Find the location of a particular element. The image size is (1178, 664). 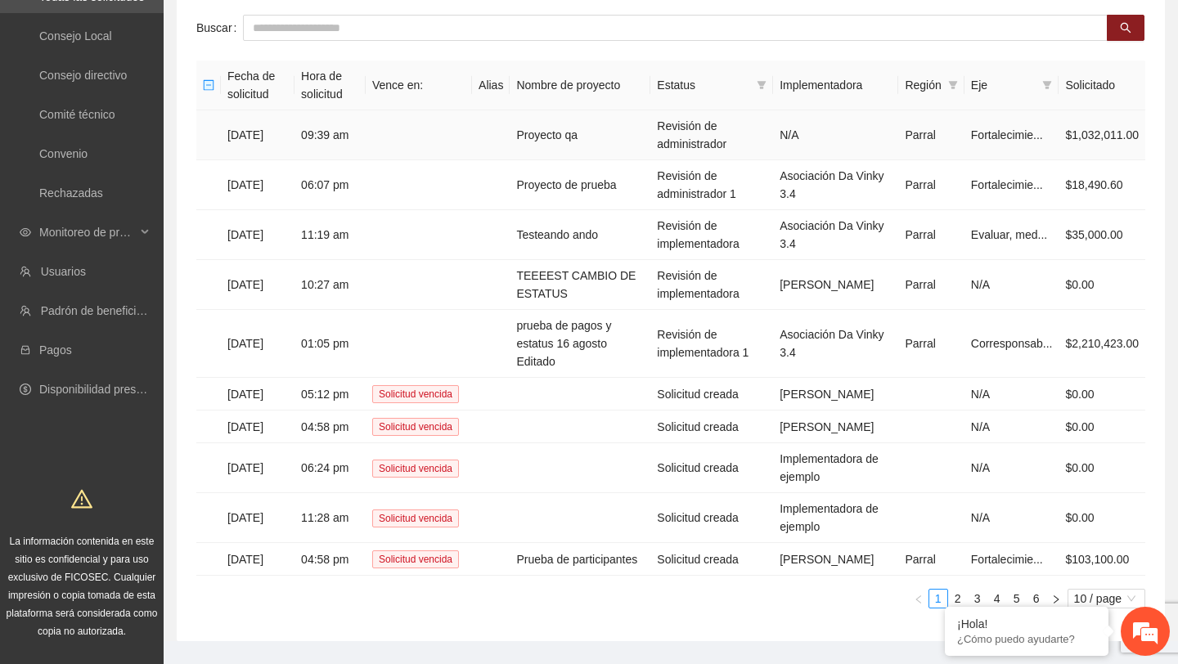

td: $103,100.00 is located at coordinates (1102, 560).